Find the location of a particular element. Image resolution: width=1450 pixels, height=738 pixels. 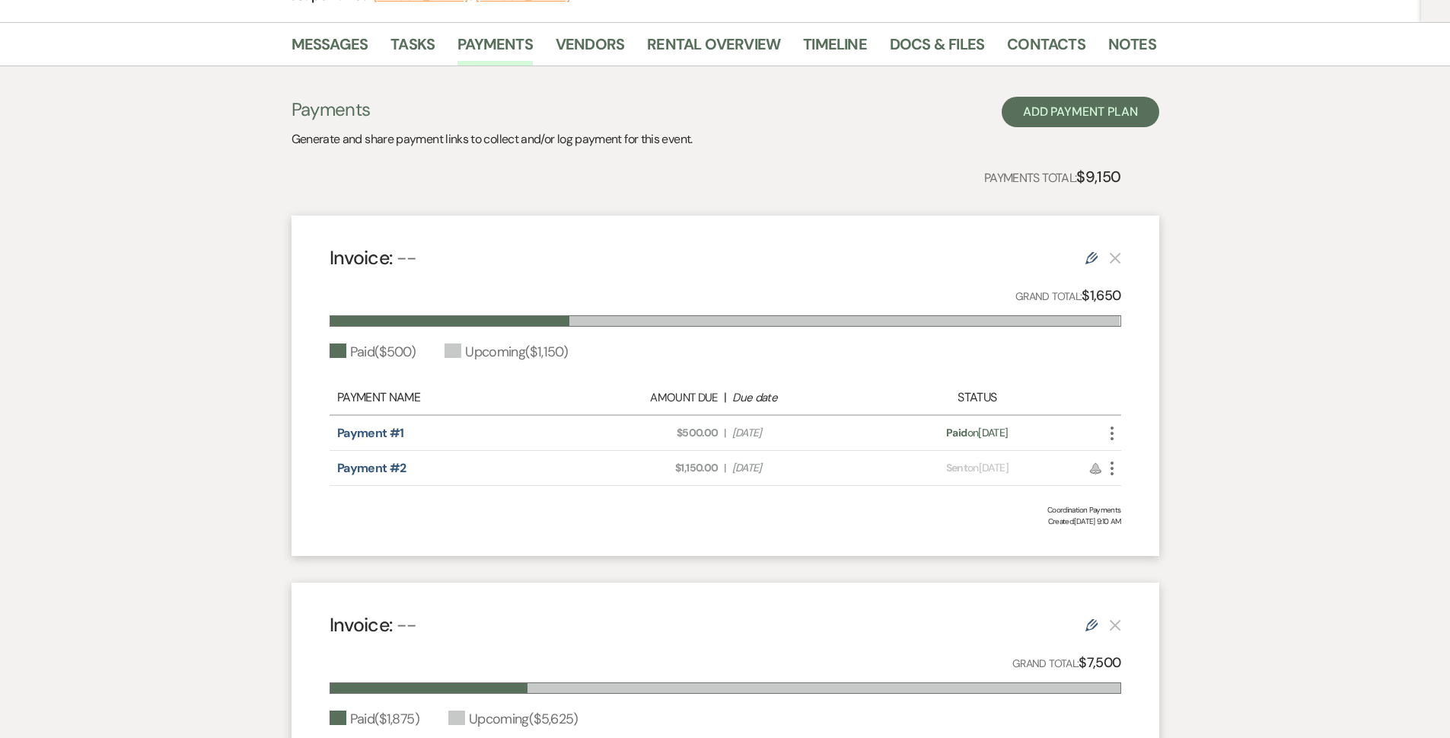

span: Sent is located at coordinates (957, 467).